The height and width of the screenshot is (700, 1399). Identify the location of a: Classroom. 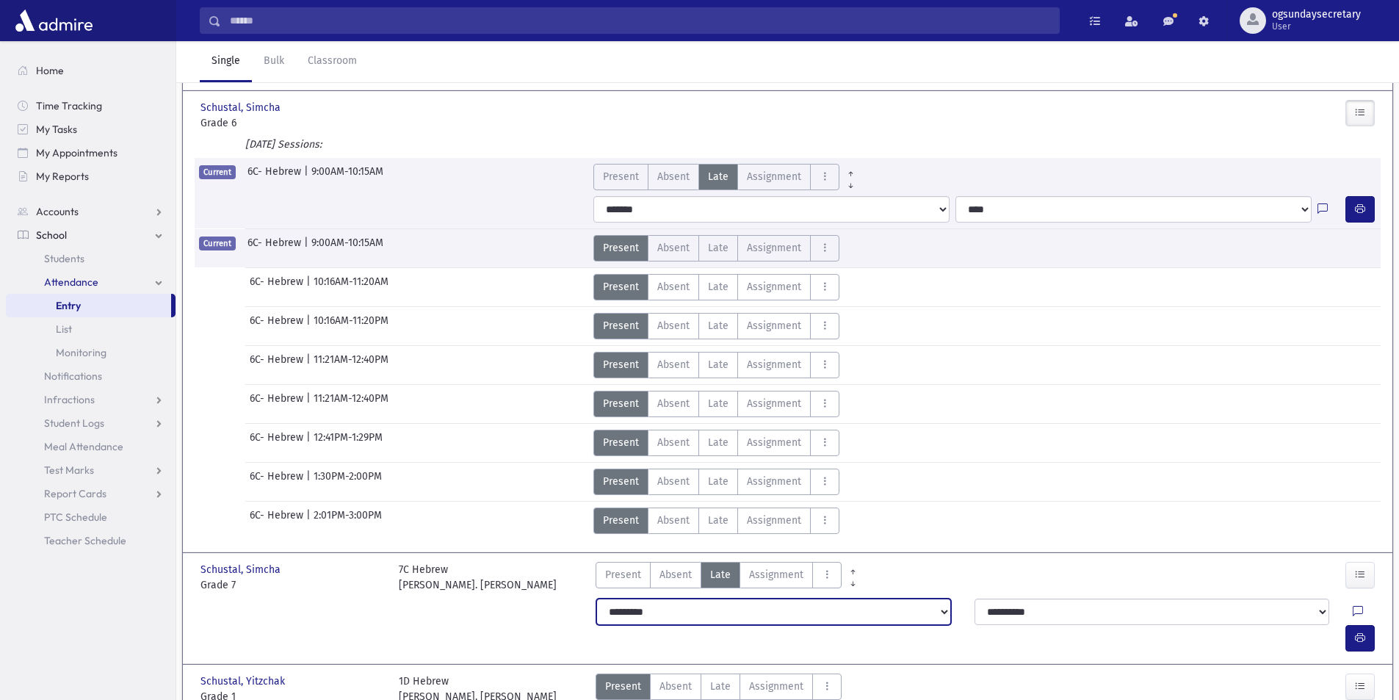
(332, 62).